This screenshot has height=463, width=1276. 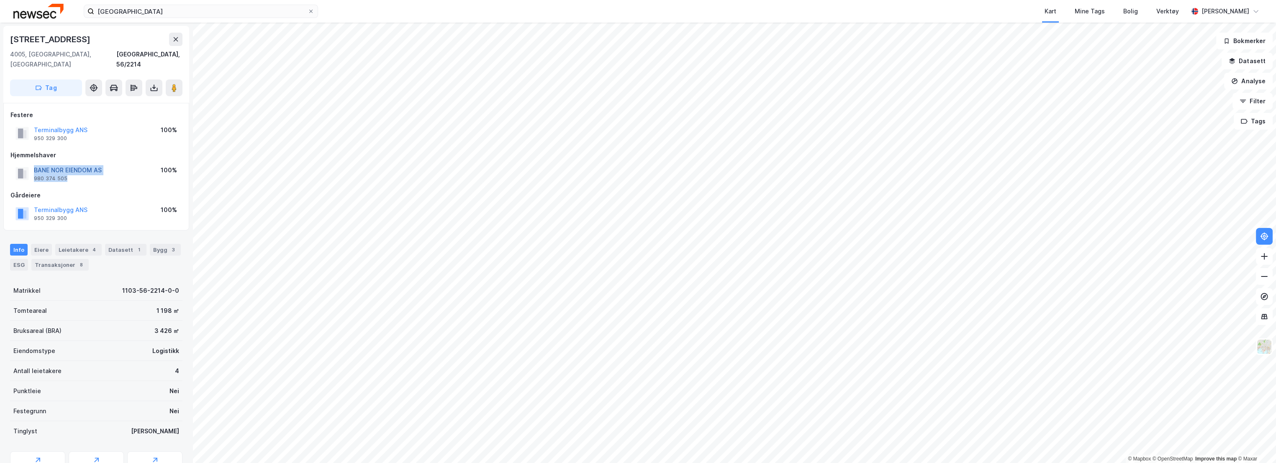 I want to click on div: Eiere, so click(x=41, y=250).